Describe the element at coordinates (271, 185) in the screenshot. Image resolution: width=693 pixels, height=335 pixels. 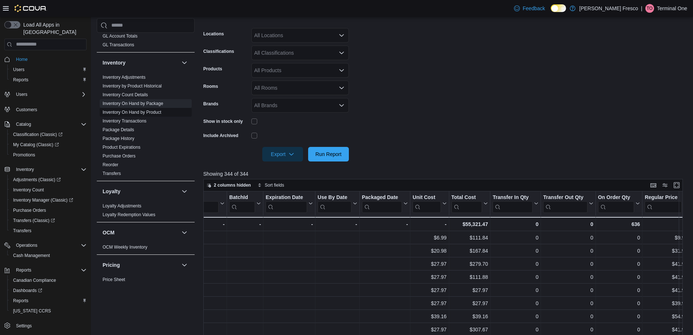
I see `button: Sort fields` at that location.